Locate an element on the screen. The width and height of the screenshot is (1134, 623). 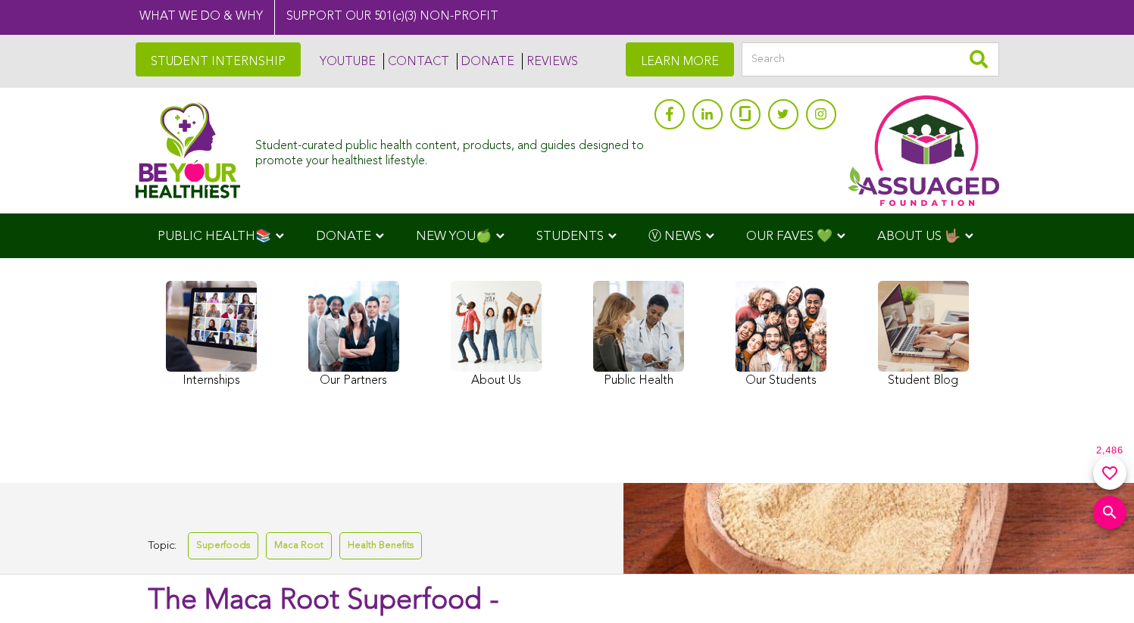
span: DONATE is located at coordinates (343, 236).